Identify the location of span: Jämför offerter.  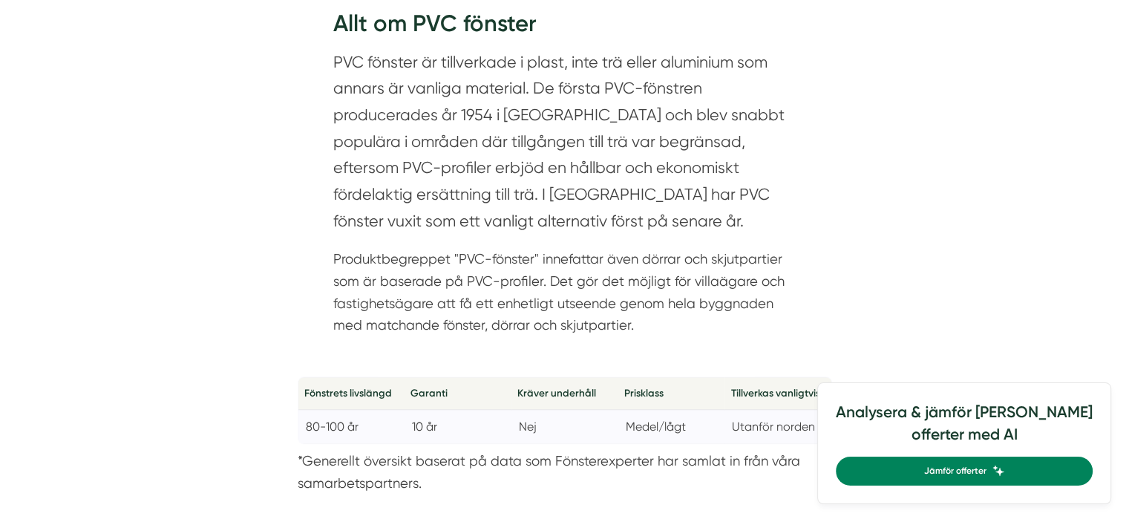
(956, 471).